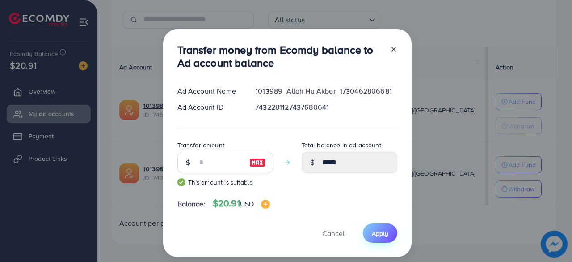 The height and width of the screenshot is (262, 572). What do you see at coordinates (380, 233) in the screenshot?
I see `span: Apply` at bounding box center [380, 233].